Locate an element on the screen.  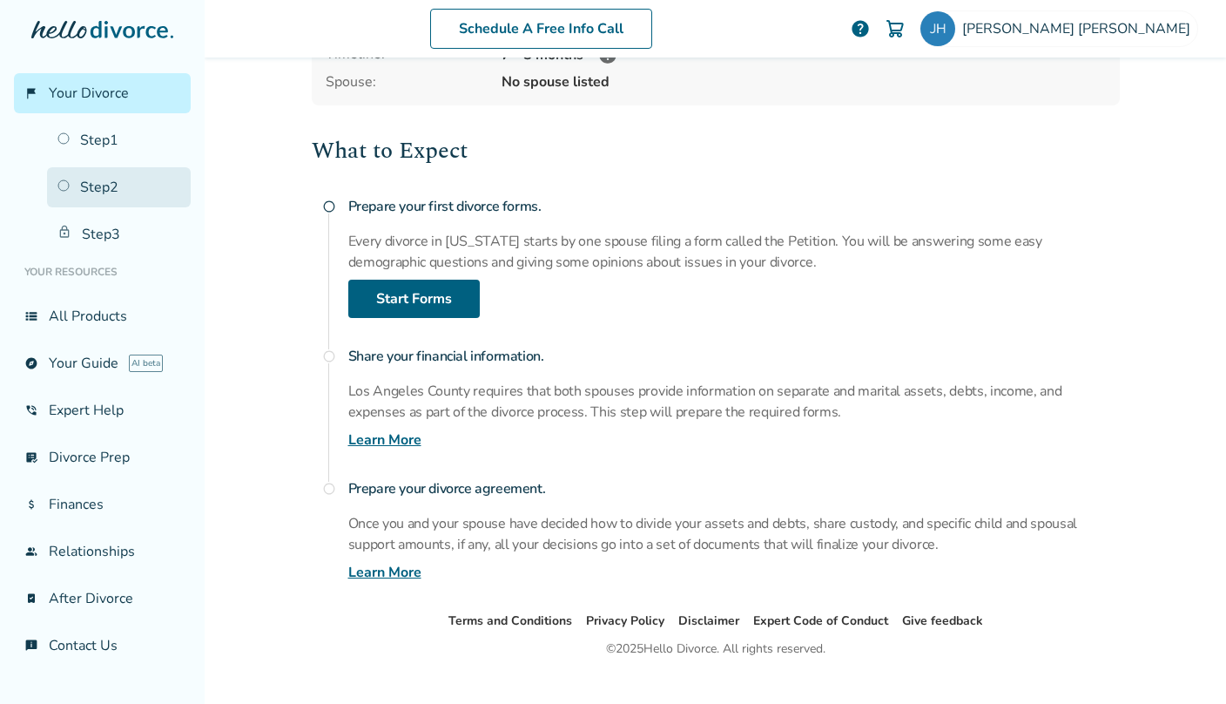
a: Step3 is located at coordinates (118, 234).